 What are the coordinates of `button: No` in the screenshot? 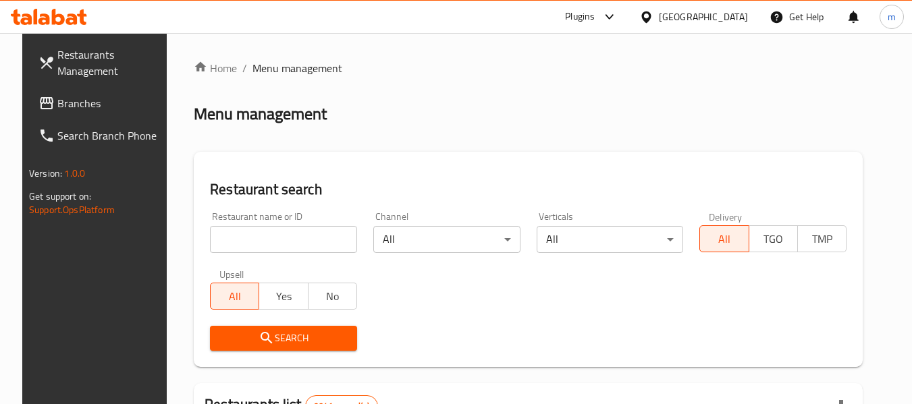 It's located at (332, 296).